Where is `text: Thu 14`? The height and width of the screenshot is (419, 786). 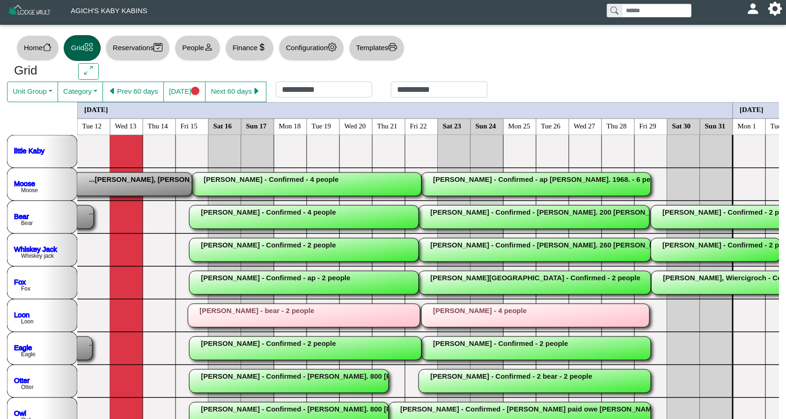
text: Thu 14 is located at coordinates (158, 125).